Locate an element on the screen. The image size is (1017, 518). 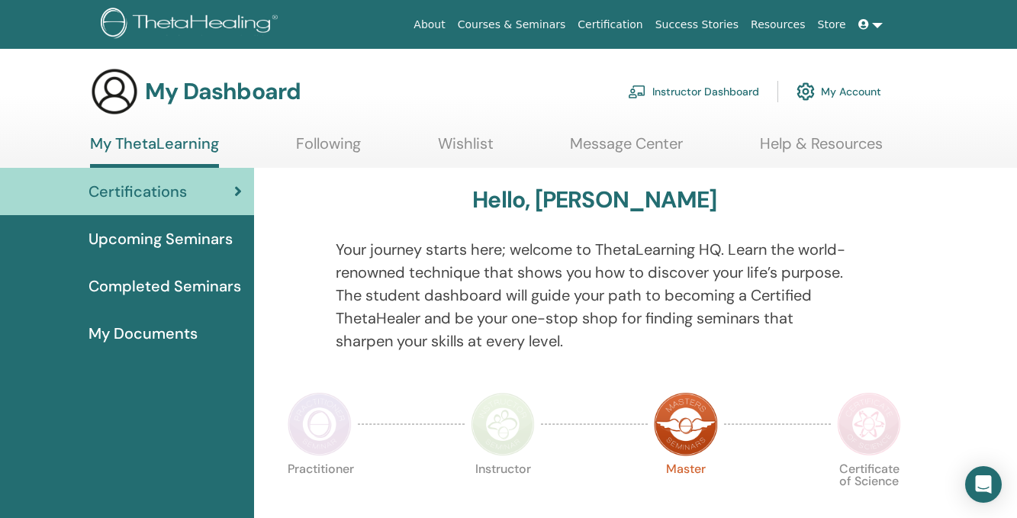
img: logo.png is located at coordinates (192, 24).